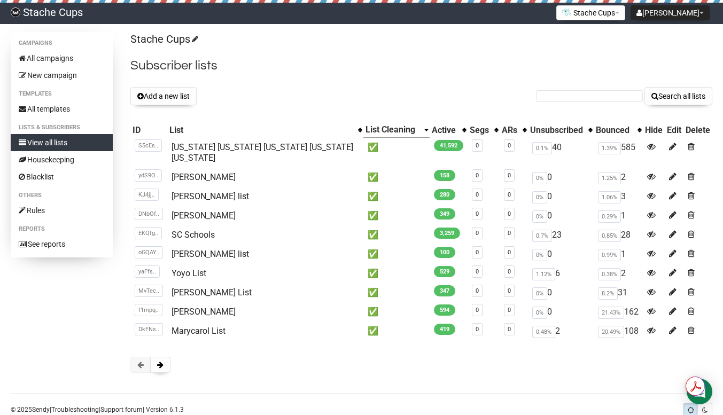  Describe the element at coordinates (61, 58) in the screenshot. I see `a: All campaigns` at that location.